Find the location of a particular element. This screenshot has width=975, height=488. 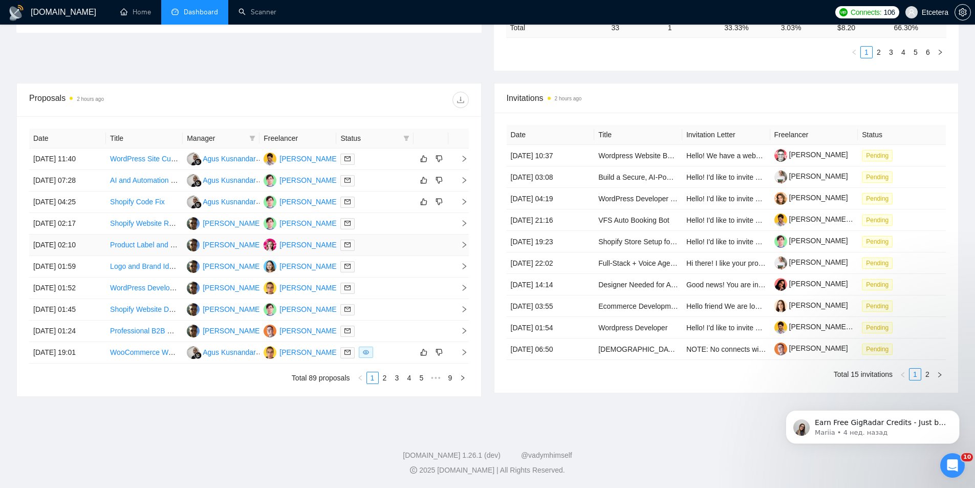

a: Ecommerce Development is located at coordinates (639, 306).